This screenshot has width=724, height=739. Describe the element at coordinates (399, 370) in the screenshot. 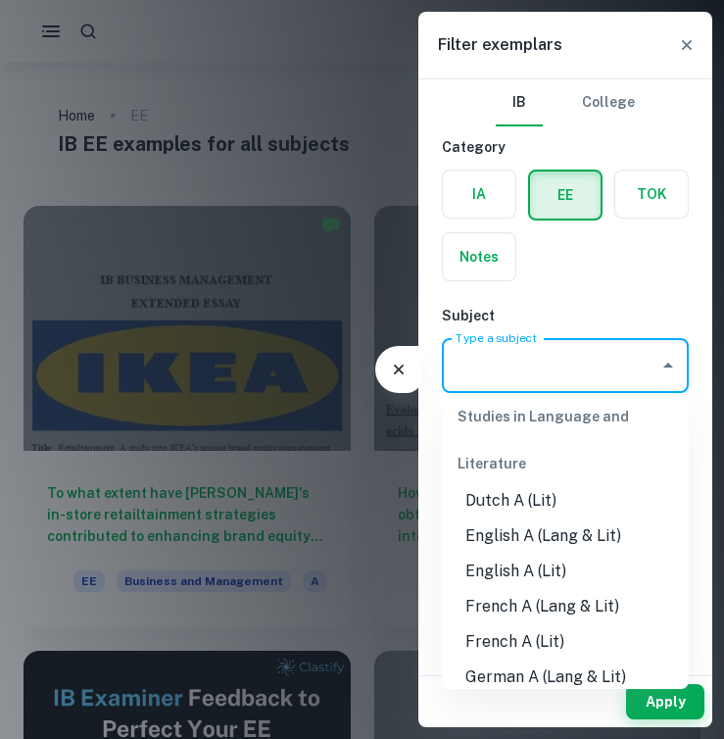

I see `button: Filter` at that location.